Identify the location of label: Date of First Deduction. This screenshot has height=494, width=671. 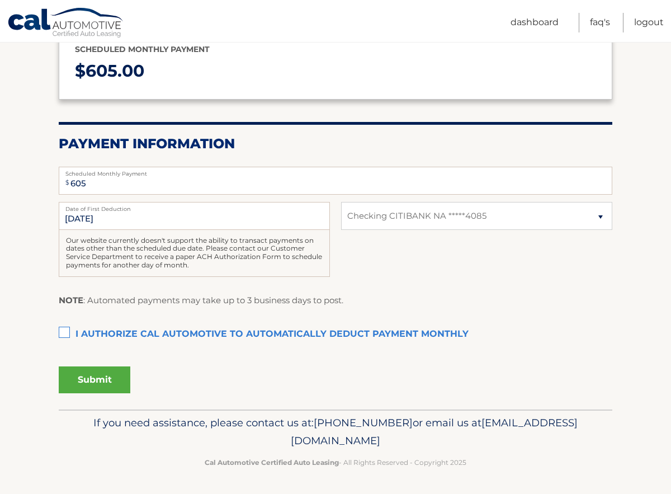
(194, 206).